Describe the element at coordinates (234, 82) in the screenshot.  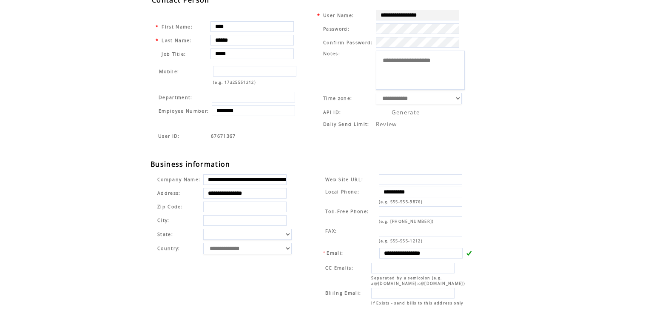
I see `span: (e.g. 17325551212)` at that location.